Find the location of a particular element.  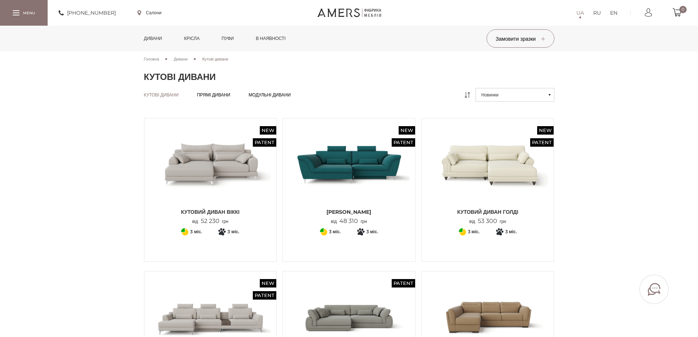

a: Крісла is located at coordinates (192, 38).